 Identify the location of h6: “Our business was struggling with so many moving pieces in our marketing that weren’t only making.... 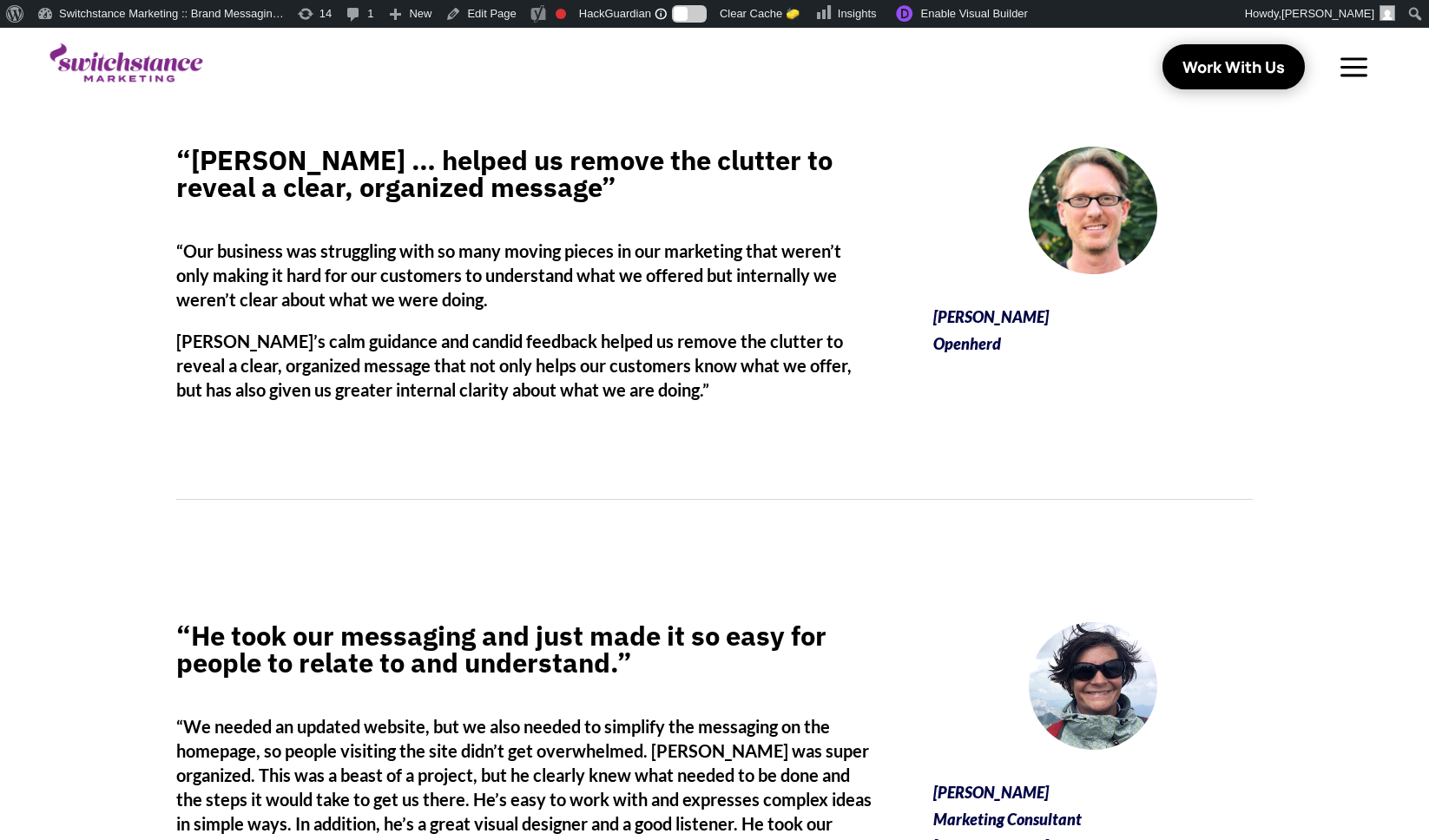
(525, 324).